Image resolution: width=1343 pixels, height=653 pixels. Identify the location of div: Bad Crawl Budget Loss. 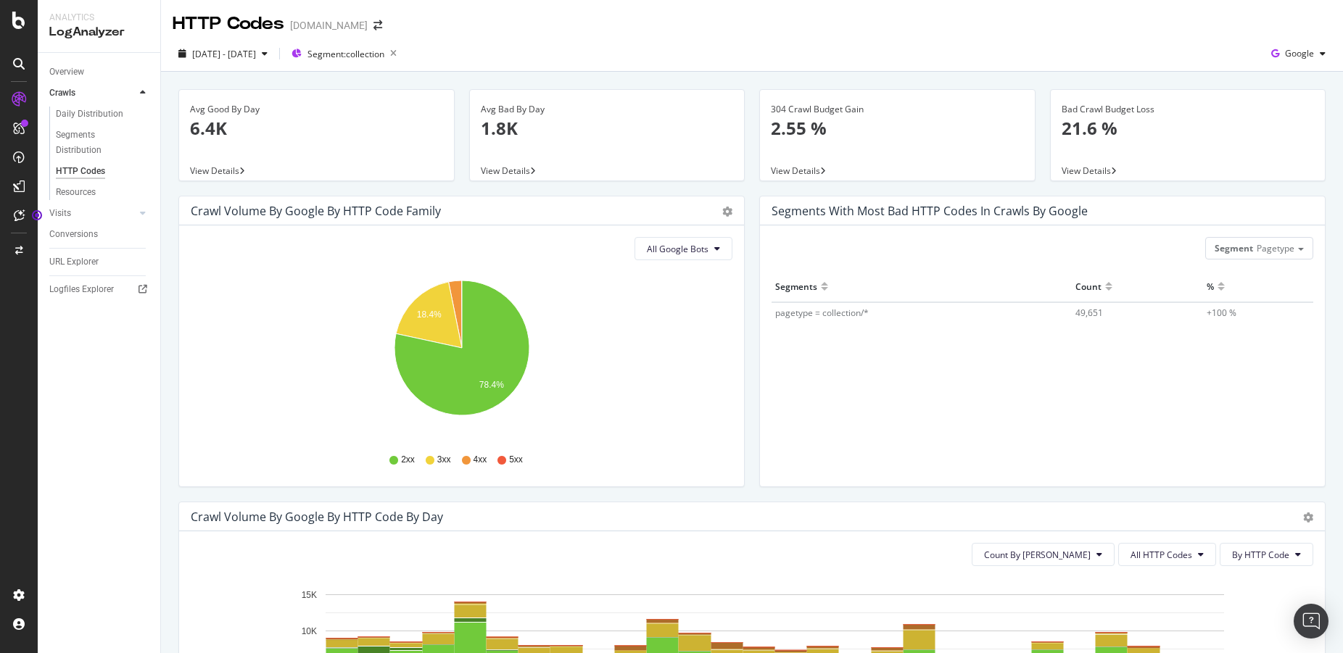
(1188, 110).